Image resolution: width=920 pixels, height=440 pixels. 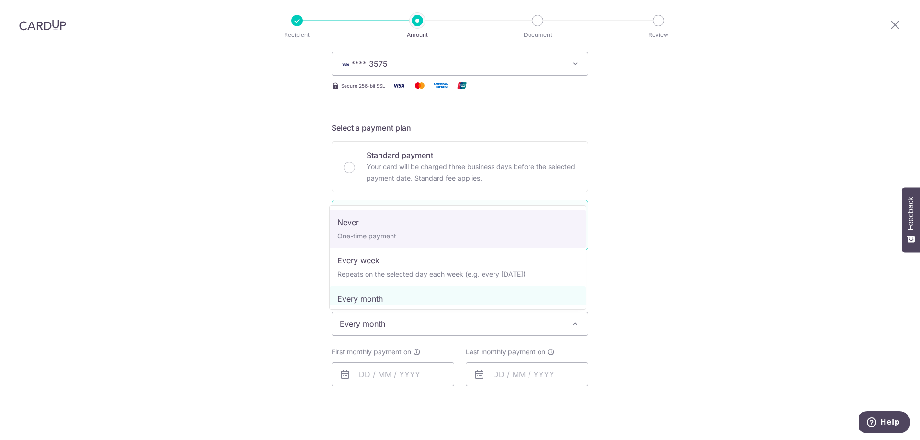 I want to click on p: Your card will be charged three business days before the selected payment date. Standard fee appl..., so click(x=472, y=173).